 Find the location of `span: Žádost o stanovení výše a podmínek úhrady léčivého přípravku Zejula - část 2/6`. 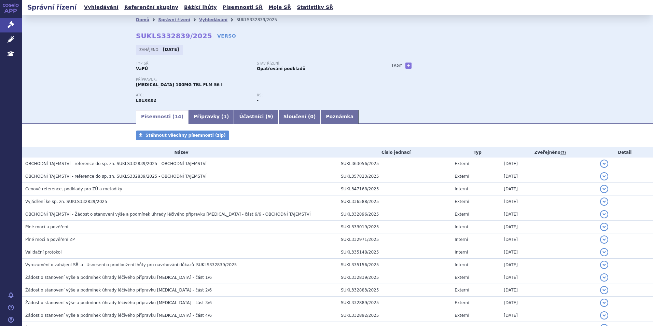

span: Žádost o stanovení výše a podmínek úhrady léčivého přípravku Zejula - část 2/6 is located at coordinates (118, 290).